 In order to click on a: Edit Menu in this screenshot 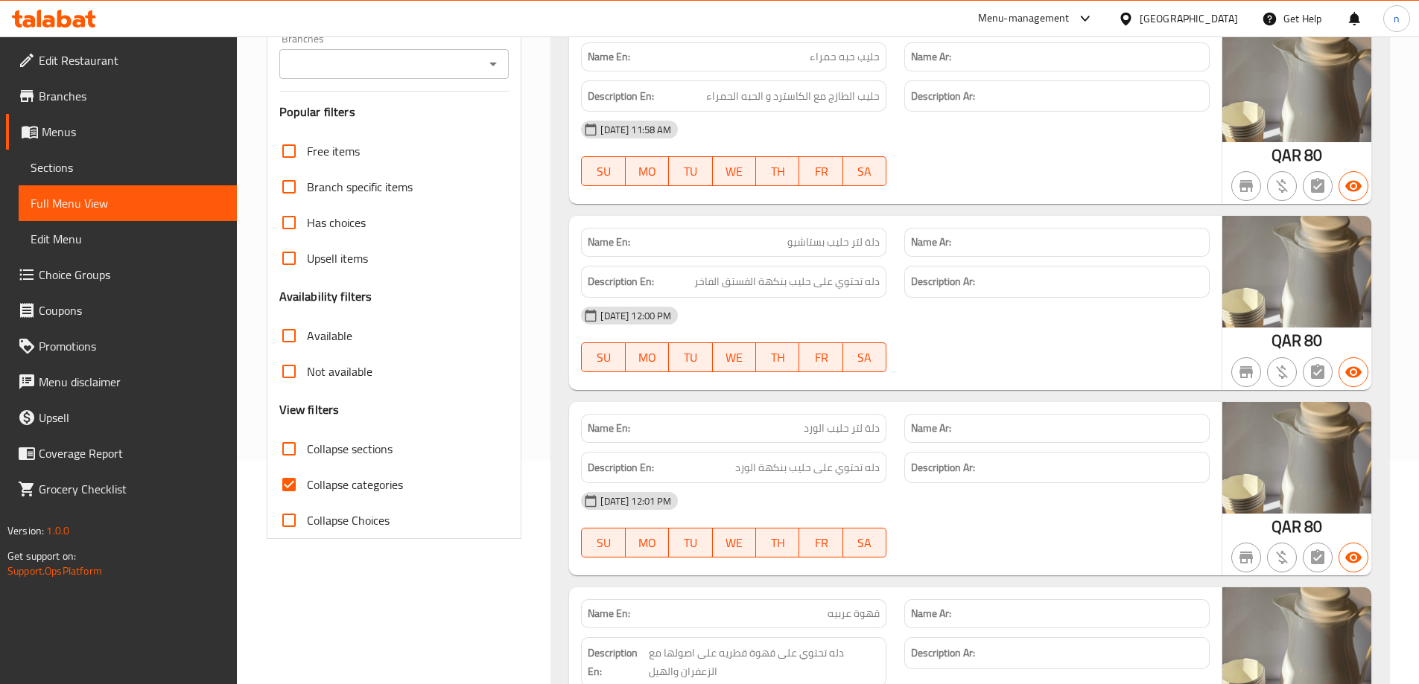, I will do `click(127, 239)`.